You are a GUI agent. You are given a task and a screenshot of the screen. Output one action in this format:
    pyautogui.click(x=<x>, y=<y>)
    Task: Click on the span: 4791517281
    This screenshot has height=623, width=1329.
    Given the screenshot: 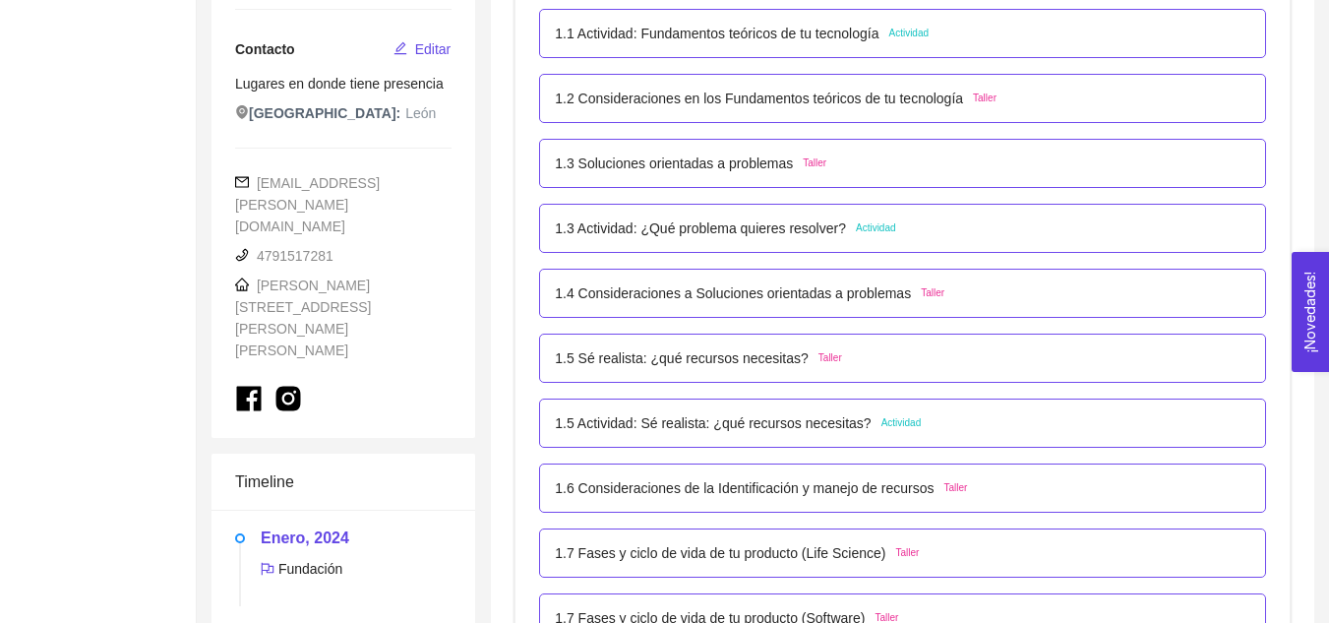 What is the action you would take?
    pyautogui.click(x=284, y=256)
    